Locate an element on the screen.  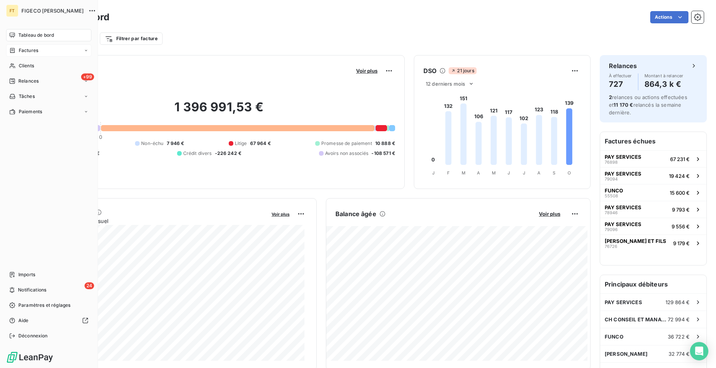
div: Open Intercom Messenger is located at coordinates (699, 351).